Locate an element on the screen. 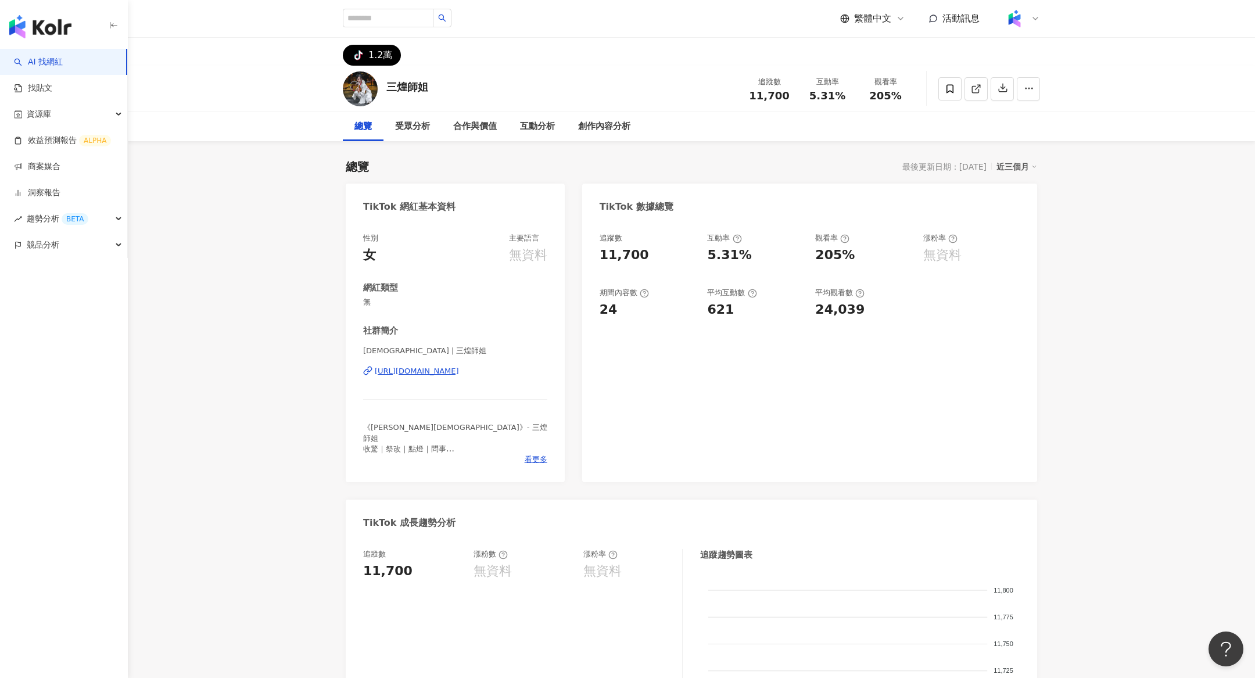  span: search is located at coordinates (442, 18).